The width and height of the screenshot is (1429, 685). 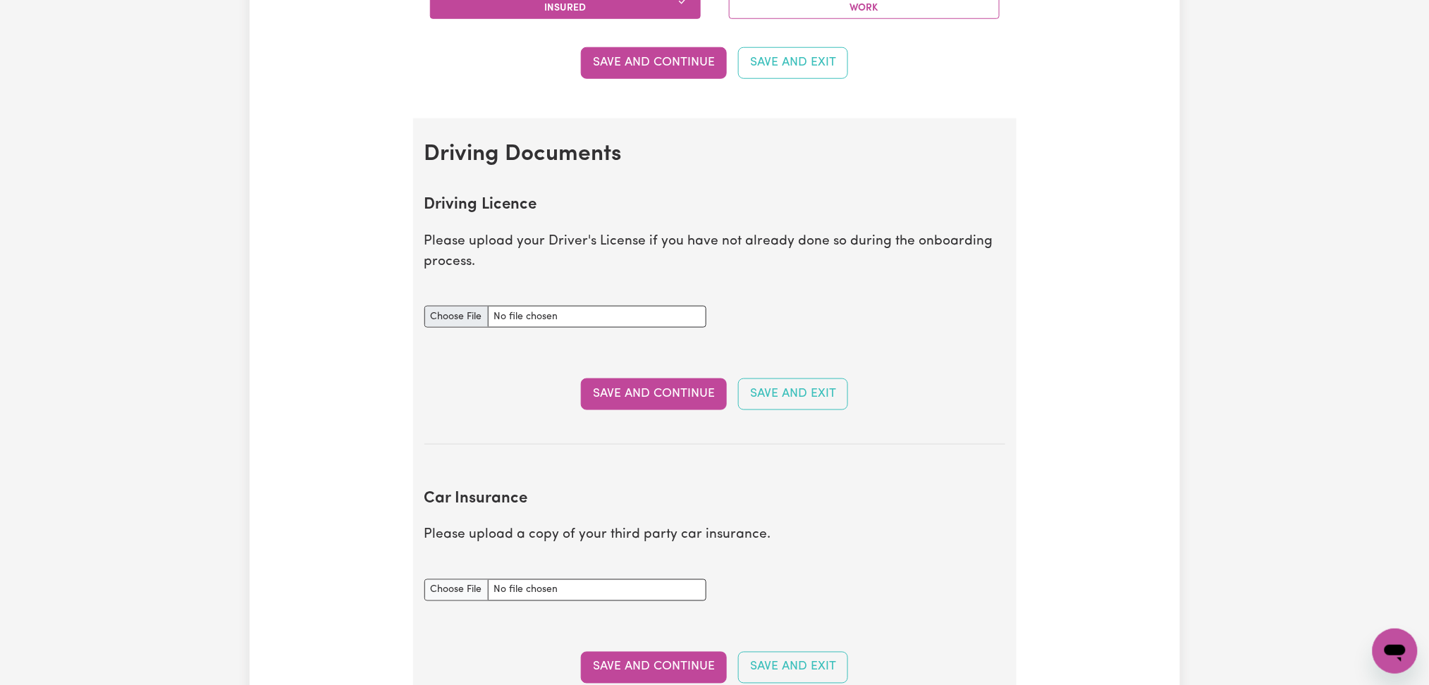 What do you see at coordinates (715, 252) in the screenshot?
I see `p: Please upload your Driver's License if you have not already done so during the onboarding process.` at bounding box center [715, 252].